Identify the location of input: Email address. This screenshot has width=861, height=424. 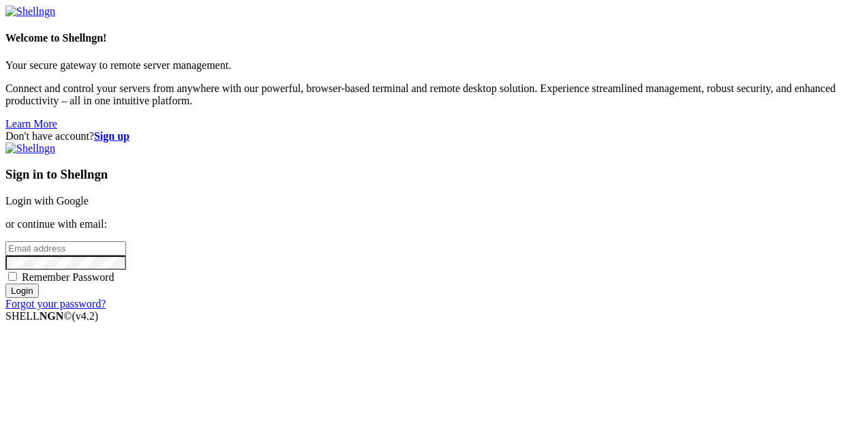
(65, 248).